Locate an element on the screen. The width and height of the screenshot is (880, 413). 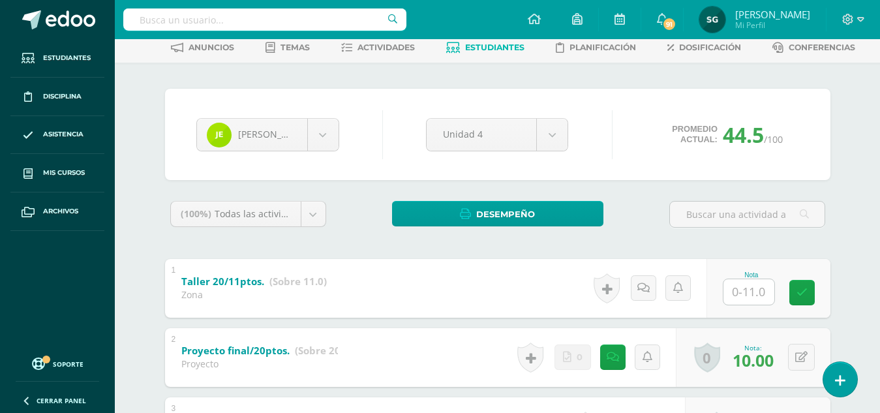
span: Soporte is located at coordinates (68, 364).